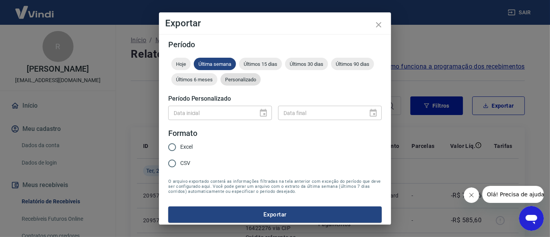  Describe the element at coordinates (215, 64) in the screenshot. I see `span: Última semana` at that location.